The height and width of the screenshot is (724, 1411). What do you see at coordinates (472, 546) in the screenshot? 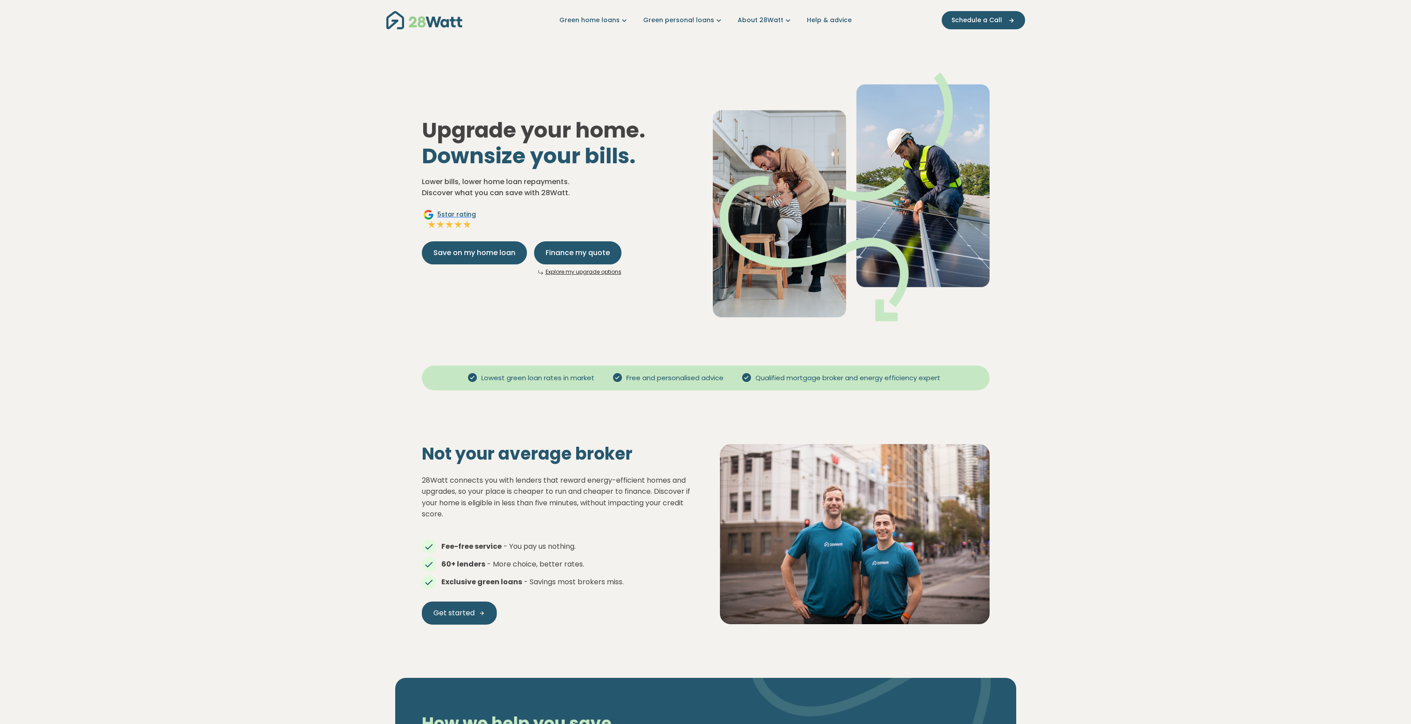
I see `strong: Fee-free service` at bounding box center [472, 546].